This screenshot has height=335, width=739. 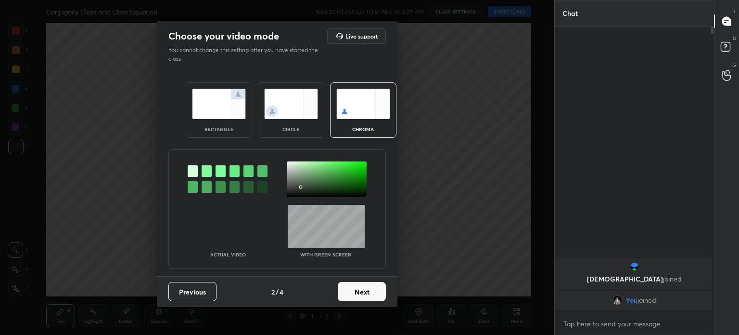 What do you see at coordinates (635, 284) in the screenshot?
I see `div: grid` at bounding box center [635, 284].